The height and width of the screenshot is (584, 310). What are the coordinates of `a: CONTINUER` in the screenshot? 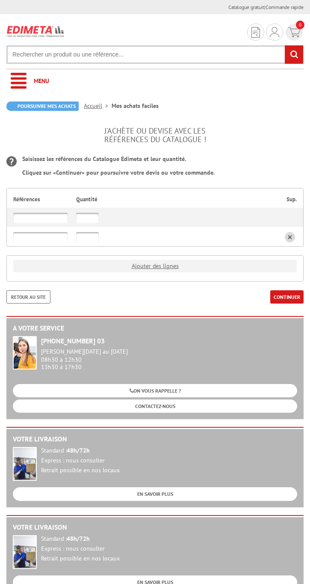 It's located at (287, 296).